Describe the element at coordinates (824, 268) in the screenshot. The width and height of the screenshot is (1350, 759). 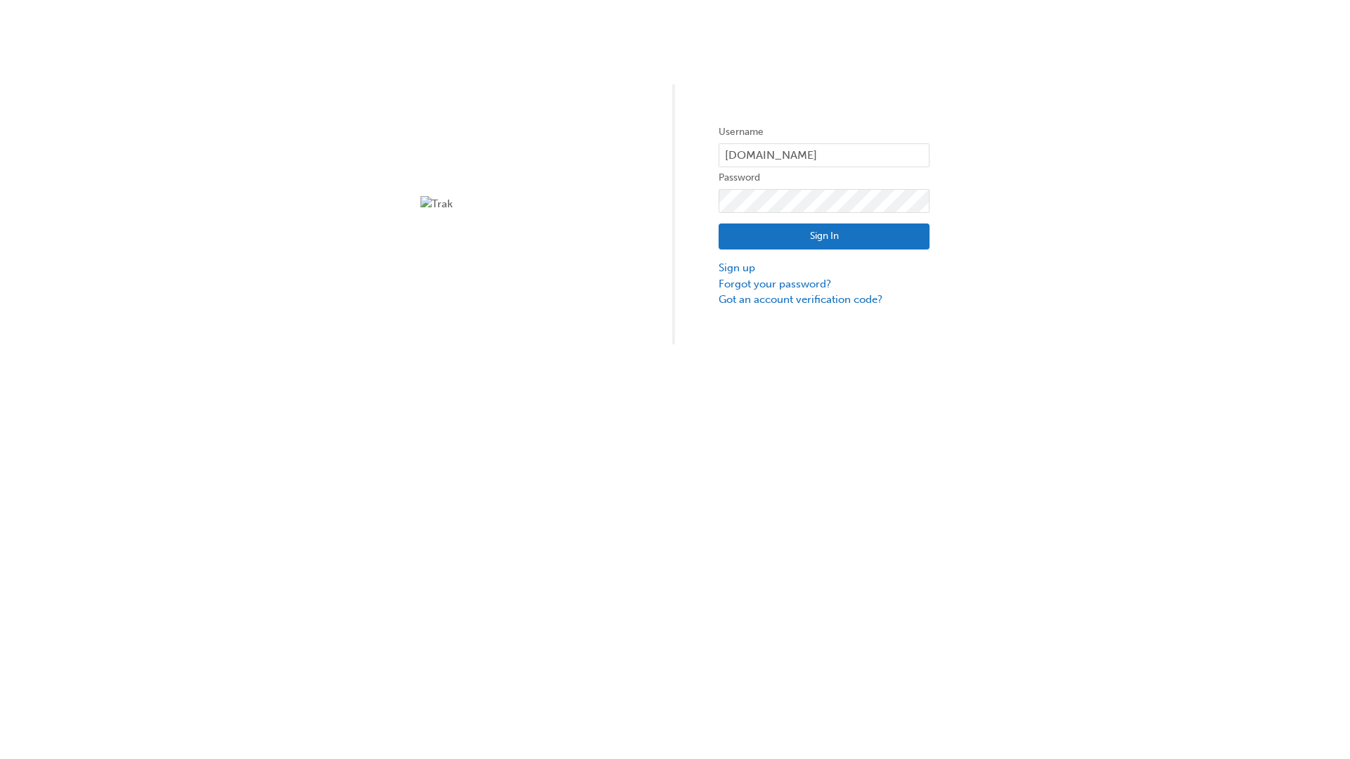
I see `a: Sign up` at that location.